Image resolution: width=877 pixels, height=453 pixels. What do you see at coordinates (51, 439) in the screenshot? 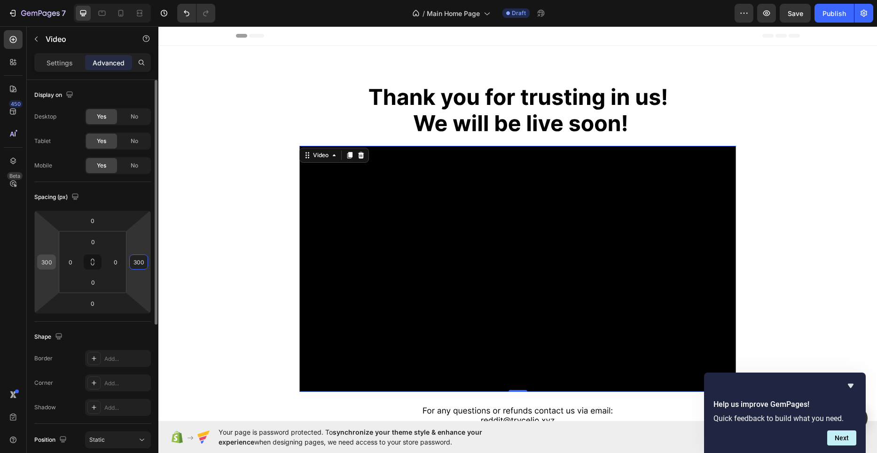
I see `div: Position` at bounding box center [51, 439].